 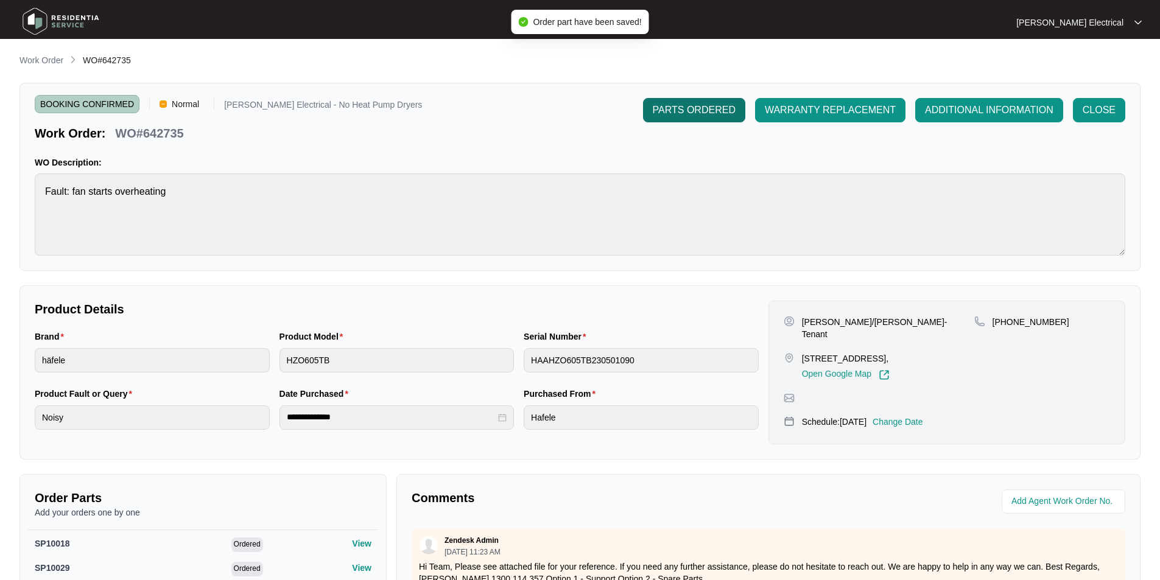 I want to click on button: WARRANTY REPLACEMENT, so click(x=830, y=110).